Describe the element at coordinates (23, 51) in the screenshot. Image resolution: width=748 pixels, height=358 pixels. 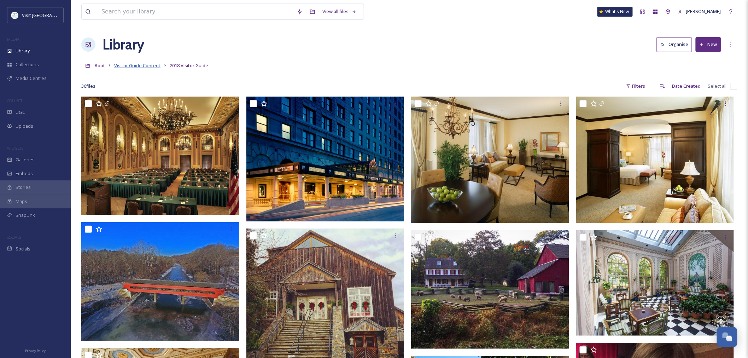
I see `span: Library` at that location.